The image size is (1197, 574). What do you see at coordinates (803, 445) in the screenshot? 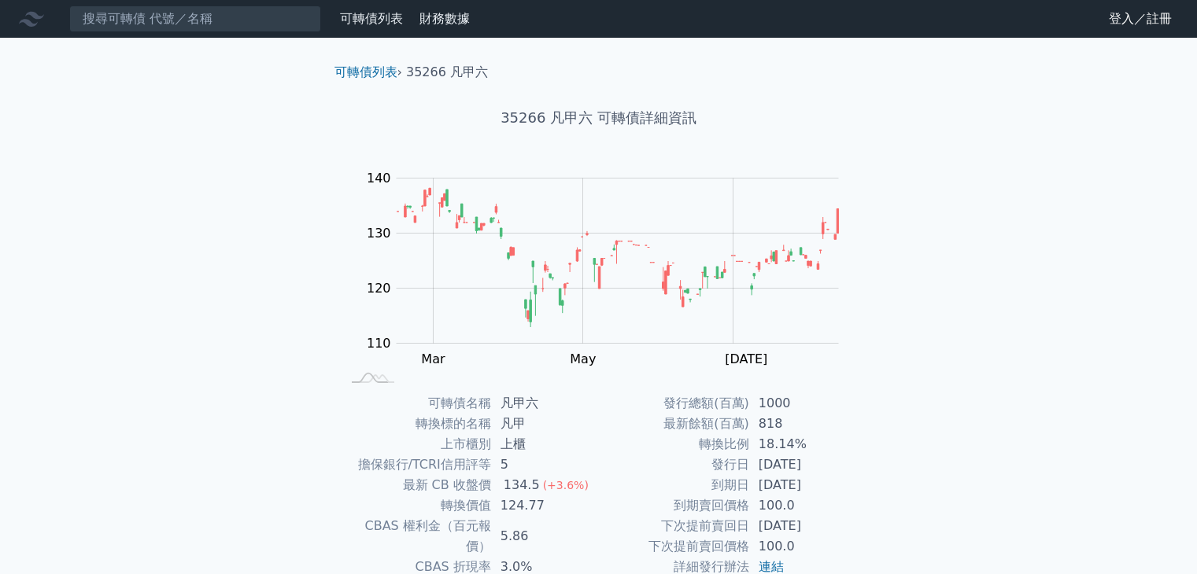
I see `td: 18.14%` at bounding box center [803, 445].